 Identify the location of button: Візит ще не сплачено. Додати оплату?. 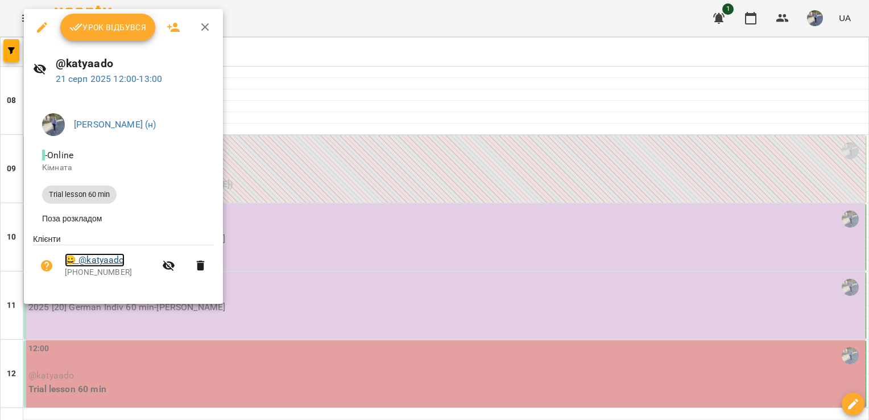
(47, 266).